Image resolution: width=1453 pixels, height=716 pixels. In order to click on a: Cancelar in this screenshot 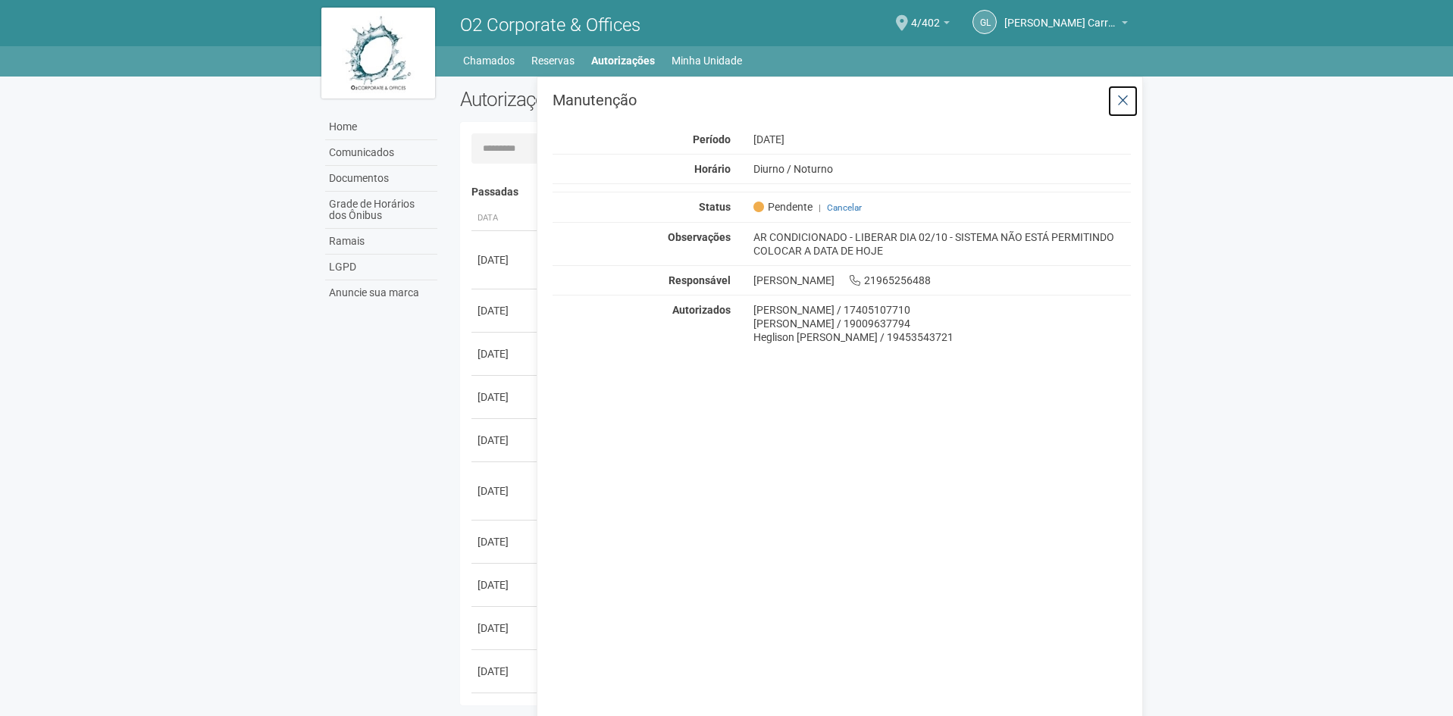, I will do `click(844, 208)`.